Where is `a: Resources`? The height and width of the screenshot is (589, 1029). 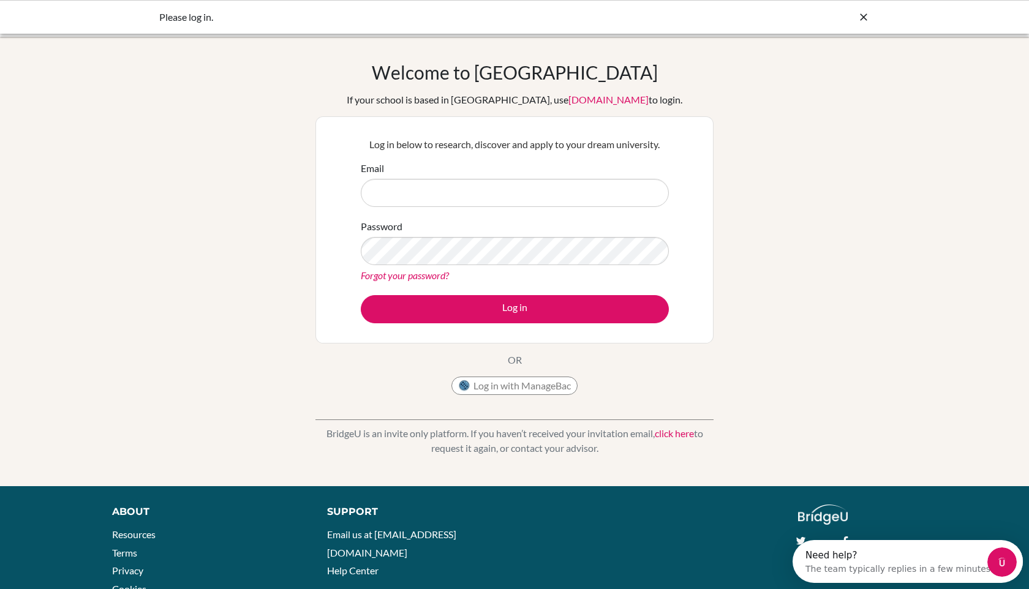
a: Resources is located at coordinates (133, 534).